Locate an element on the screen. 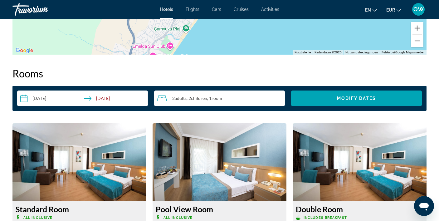 The width and height of the screenshot is (439, 221). span: en is located at coordinates (368, 10).